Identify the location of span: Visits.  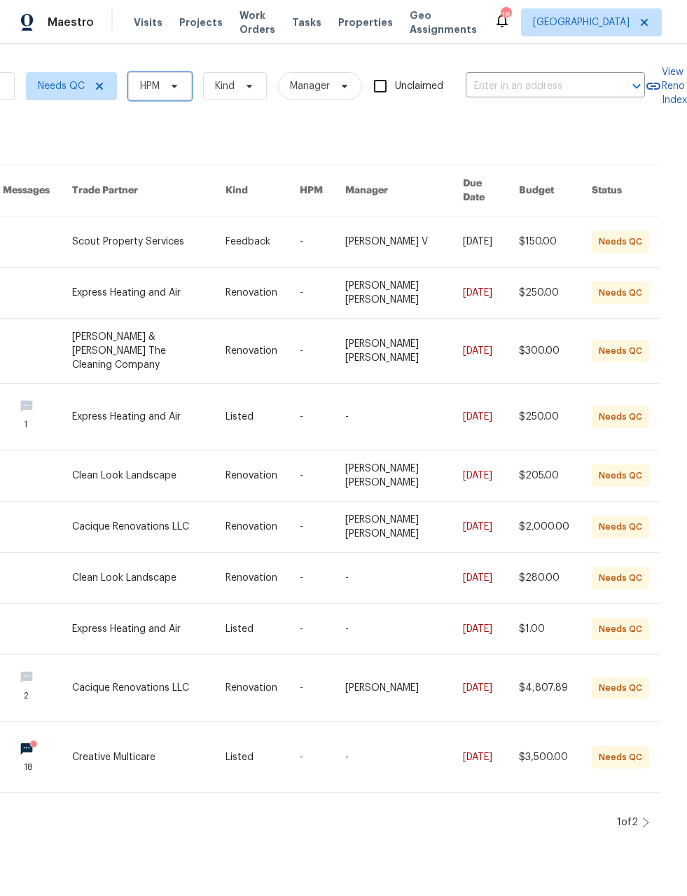
(148, 22).